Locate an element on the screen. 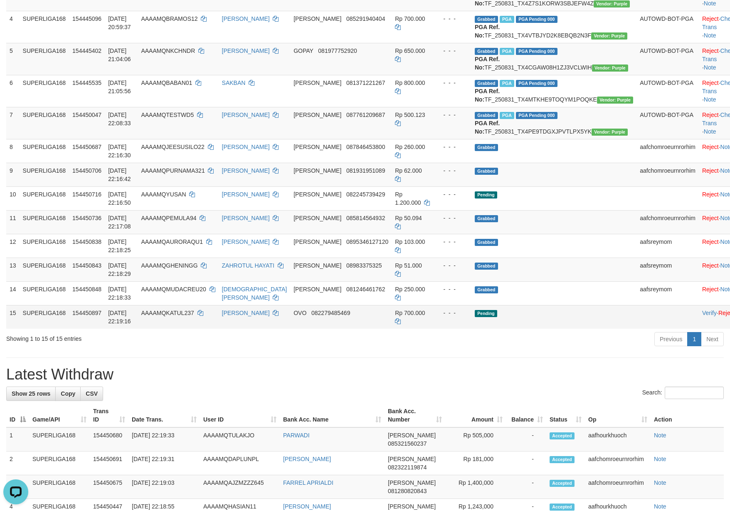 This screenshot has width=730, height=511. span: AAAAMQGHENINGG is located at coordinates (169, 265).